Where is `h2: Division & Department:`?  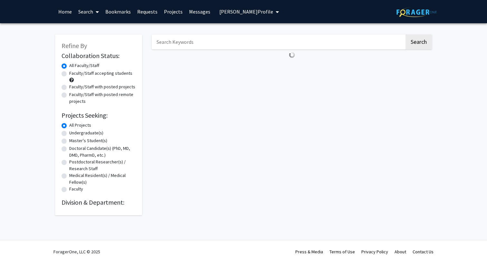
h2: Division & Department: is located at coordinates (99, 202).